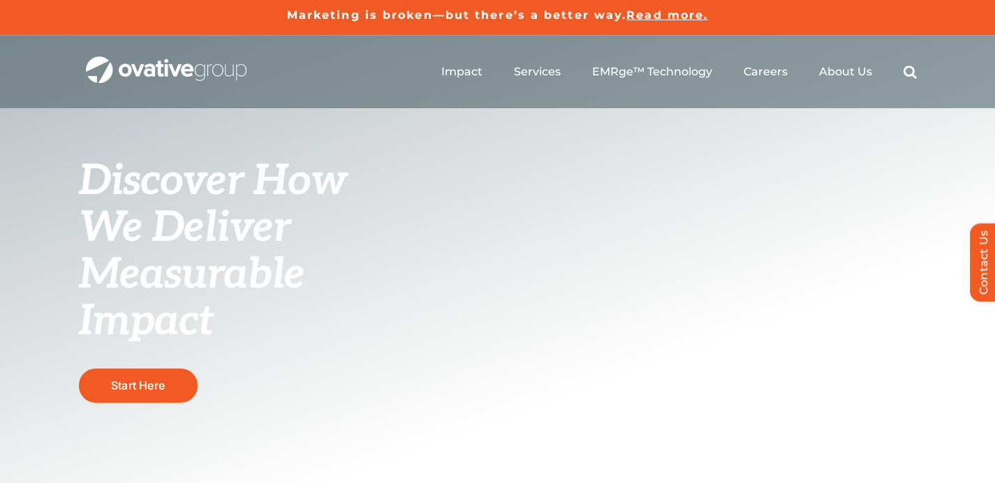  I want to click on a: About Us, so click(846, 72).